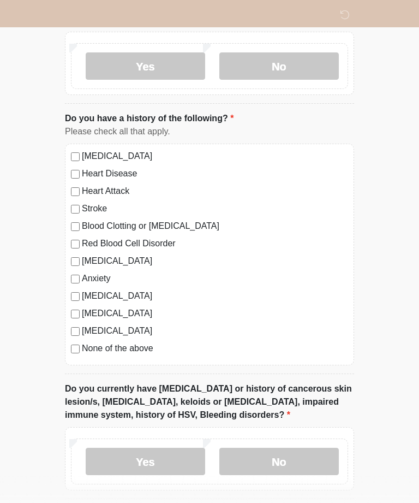 Image resolution: width=419 pixels, height=503 pixels. Describe the element at coordinates (210, 132) in the screenshot. I see `div: Please check all that apply.` at that location.